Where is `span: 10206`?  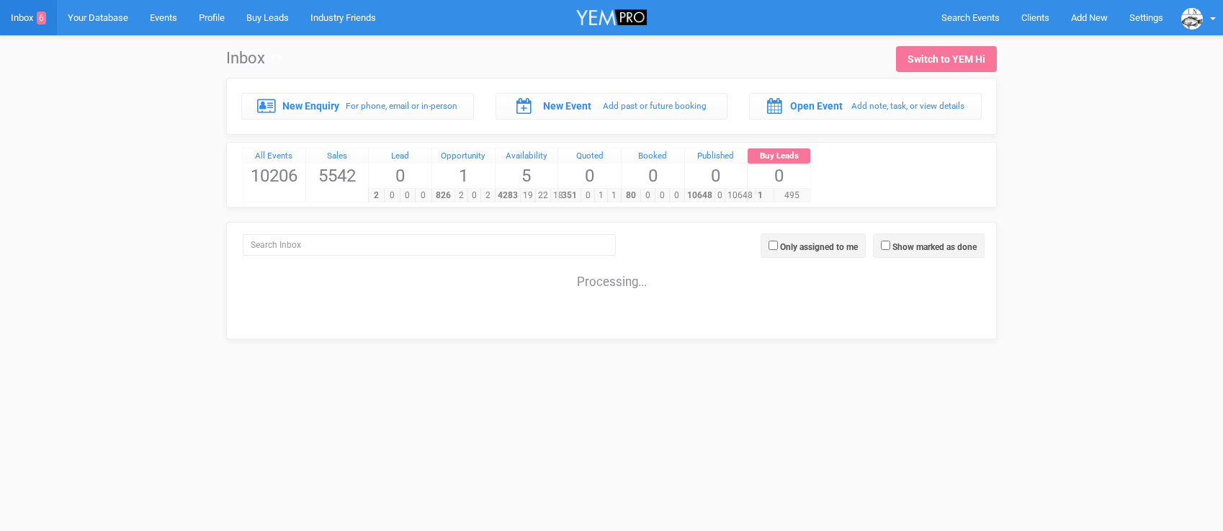 span: 10206 is located at coordinates (274, 176).